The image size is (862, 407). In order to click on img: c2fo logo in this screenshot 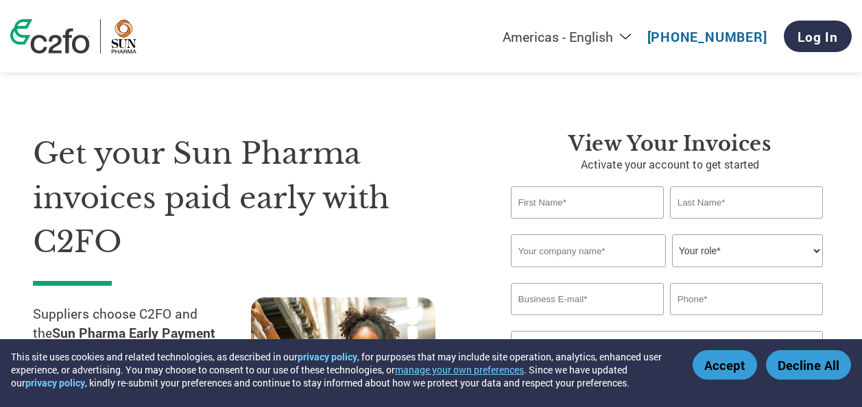, I will do `click(50, 36)`.